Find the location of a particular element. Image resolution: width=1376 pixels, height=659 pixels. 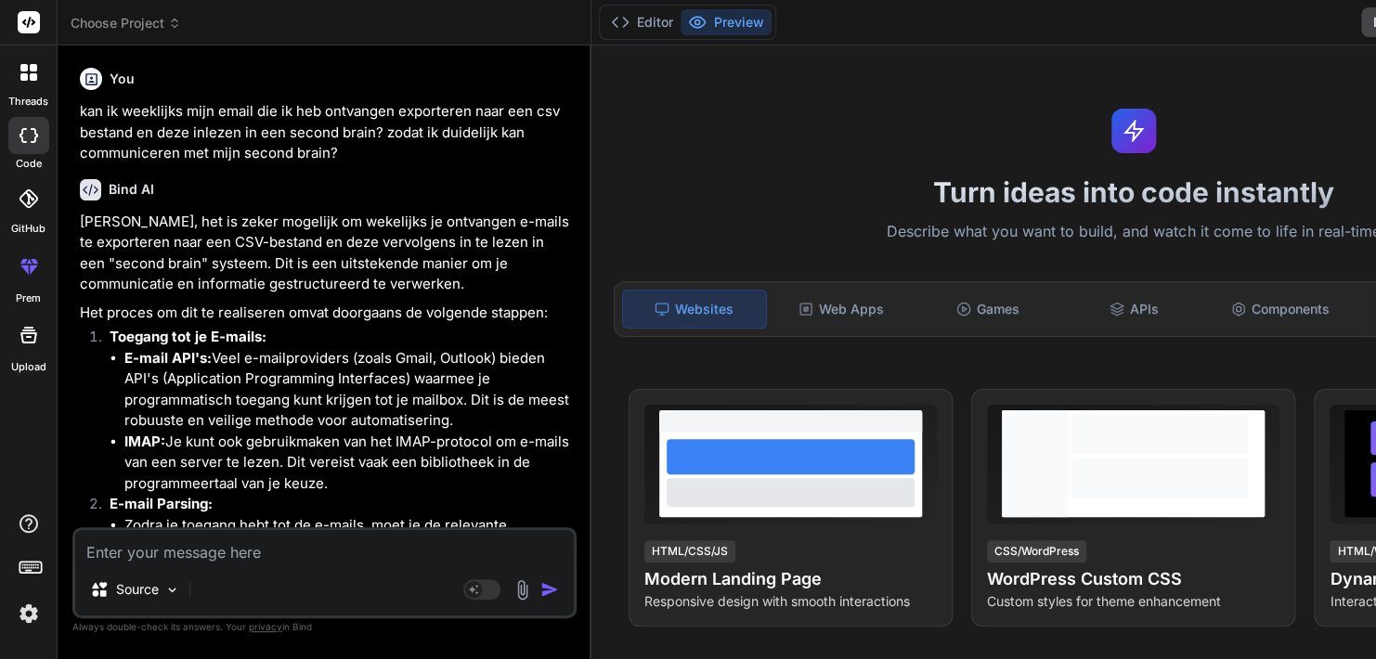

div: APIs is located at coordinates (1134, 309).